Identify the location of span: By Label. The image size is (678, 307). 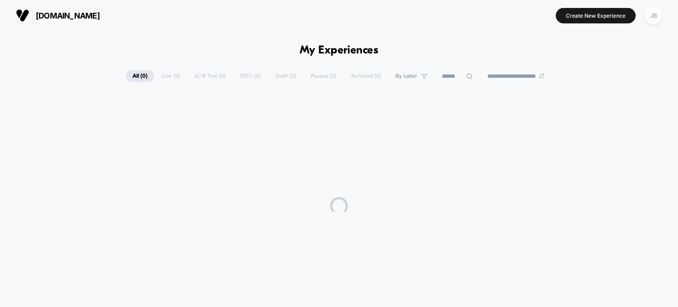
(406, 76).